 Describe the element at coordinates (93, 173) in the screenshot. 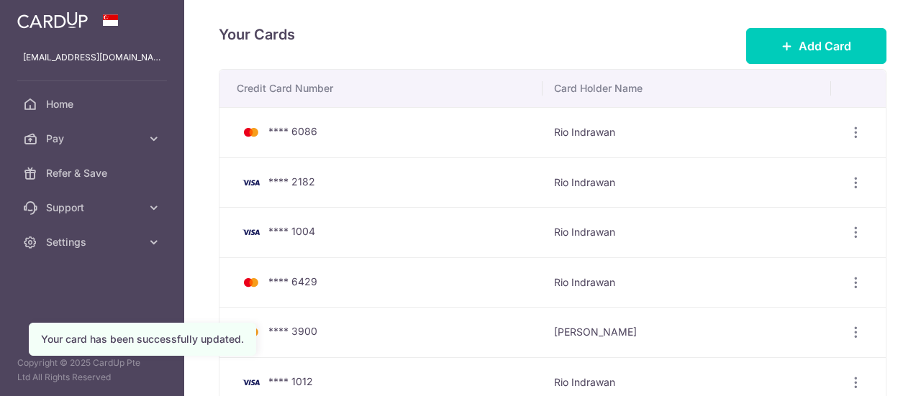

I see `span: Refer & Save` at that location.